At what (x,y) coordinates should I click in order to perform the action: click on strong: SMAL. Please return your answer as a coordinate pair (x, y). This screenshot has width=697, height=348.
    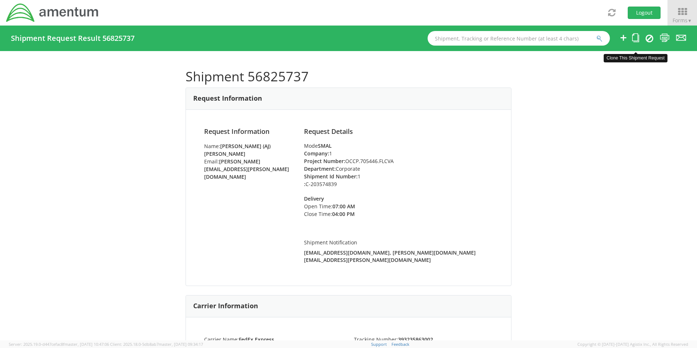
    Looking at the image, I should click on (325, 146).